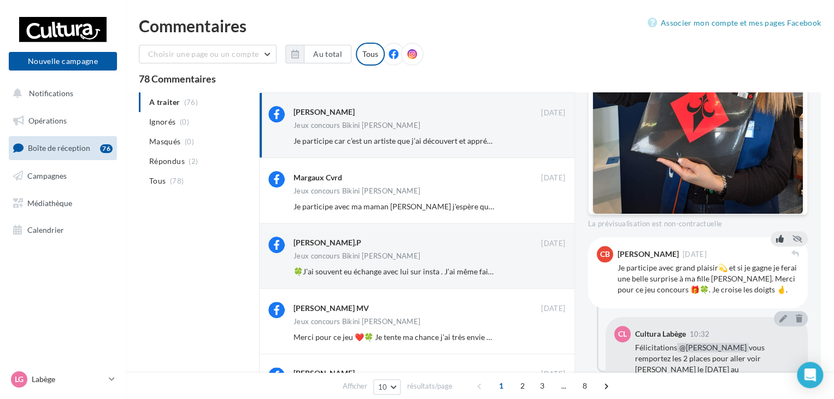 This screenshot has height=399, width=834. I want to click on span: Campagnes, so click(47, 175).